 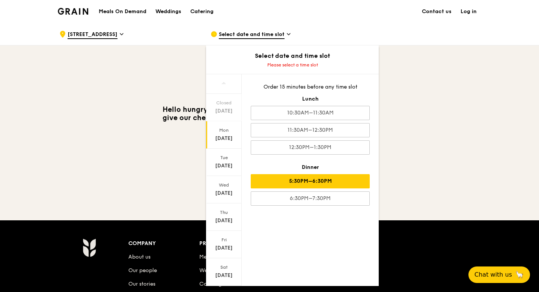 I want to click on div: Order 15 minutes before any time slot, so click(x=310, y=87).